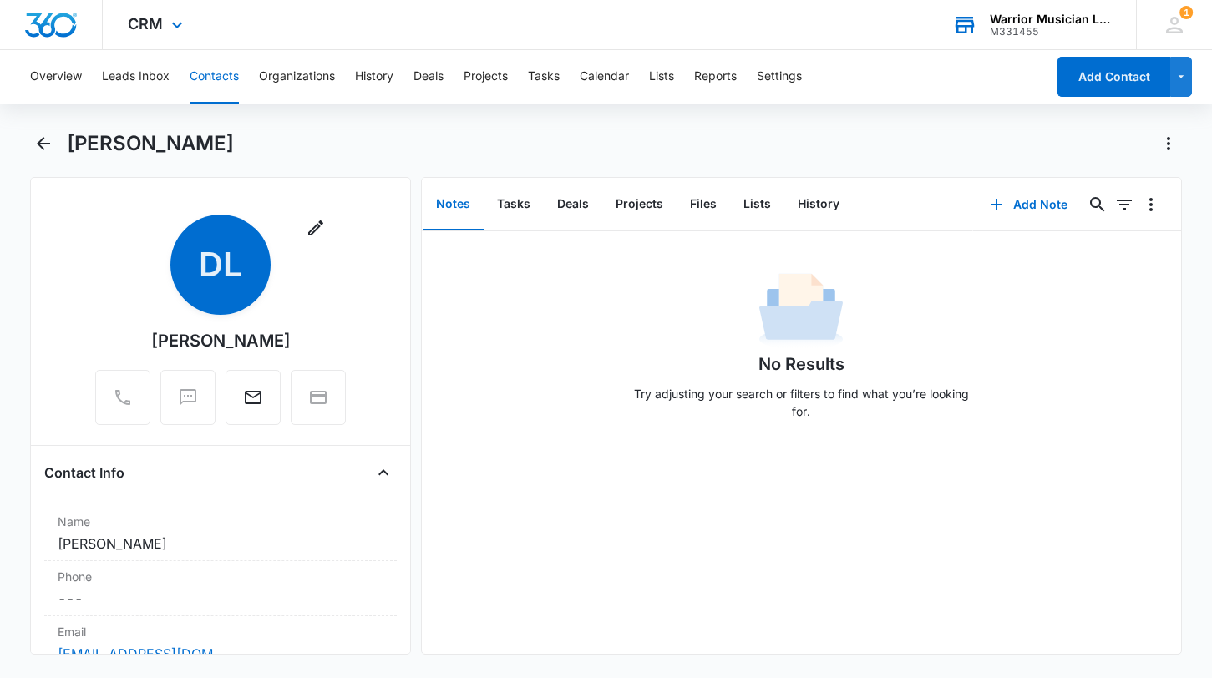 This screenshot has height=678, width=1212. What do you see at coordinates (297, 77) in the screenshot?
I see `button: Organizations` at bounding box center [297, 77].